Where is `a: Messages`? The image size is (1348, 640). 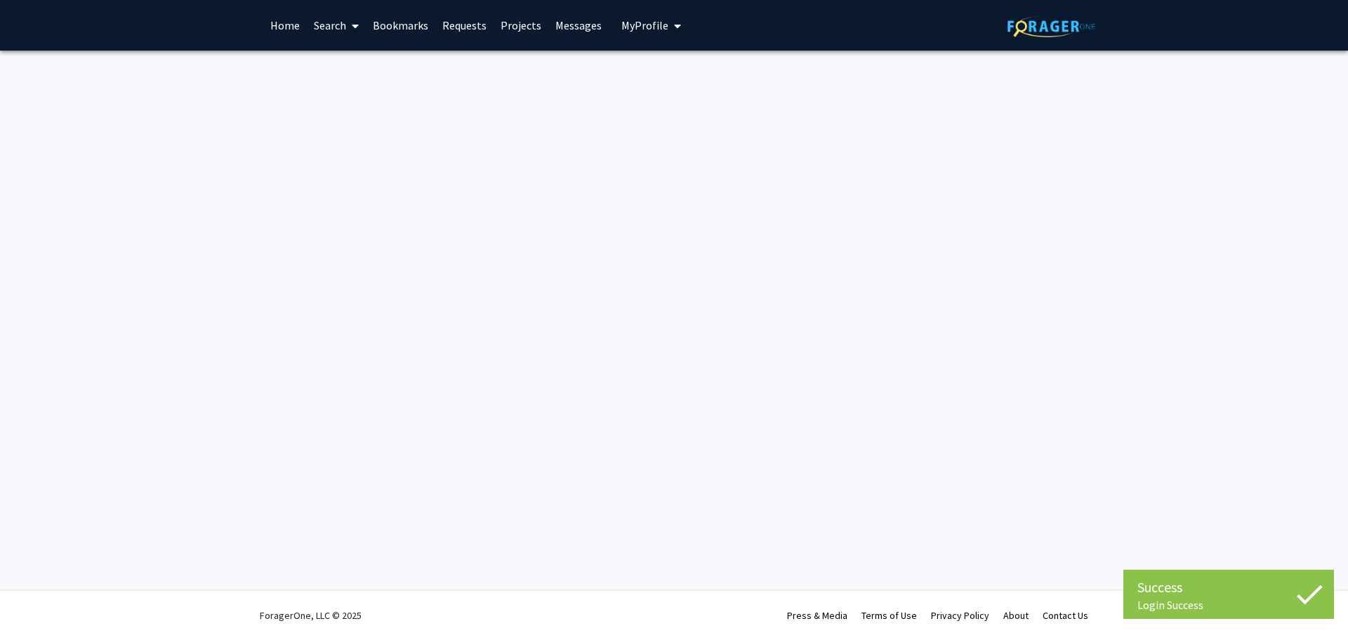 a: Messages is located at coordinates (579, 25).